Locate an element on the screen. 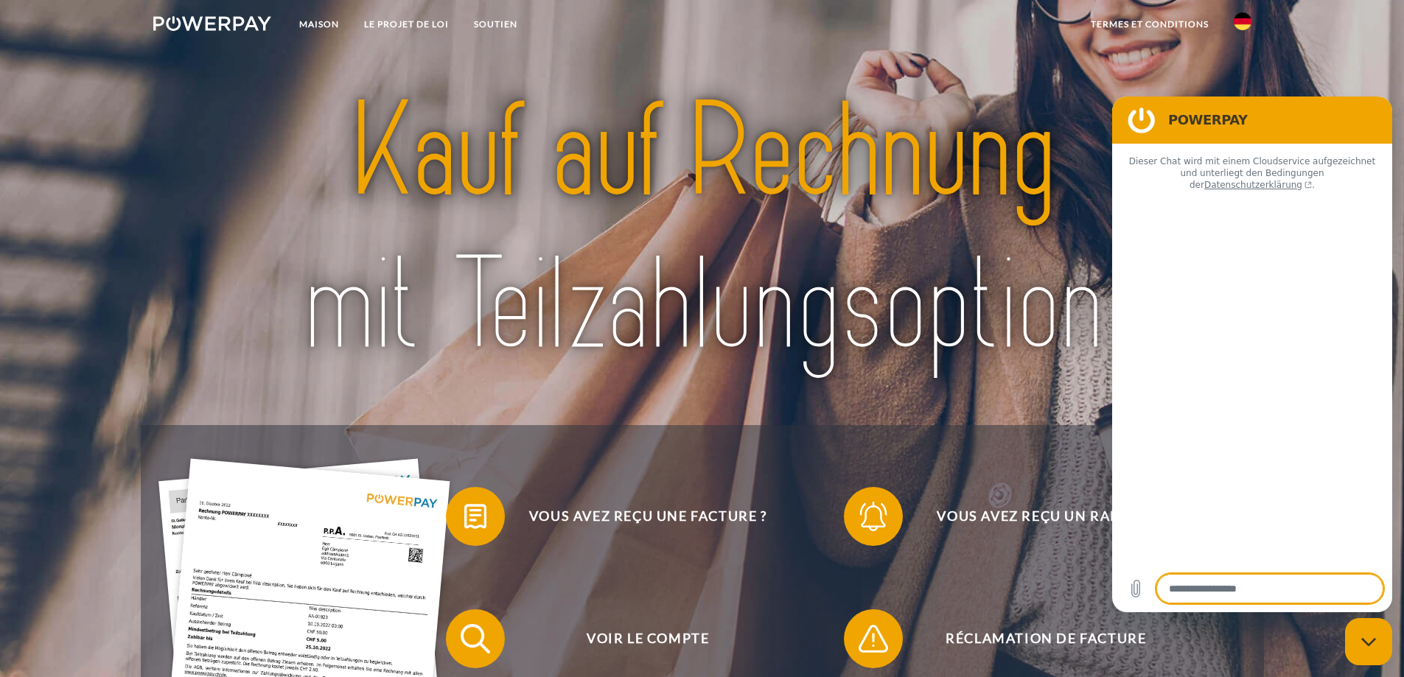 The width and height of the screenshot is (1404, 677). font: Voir le compte is located at coordinates (648, 638).